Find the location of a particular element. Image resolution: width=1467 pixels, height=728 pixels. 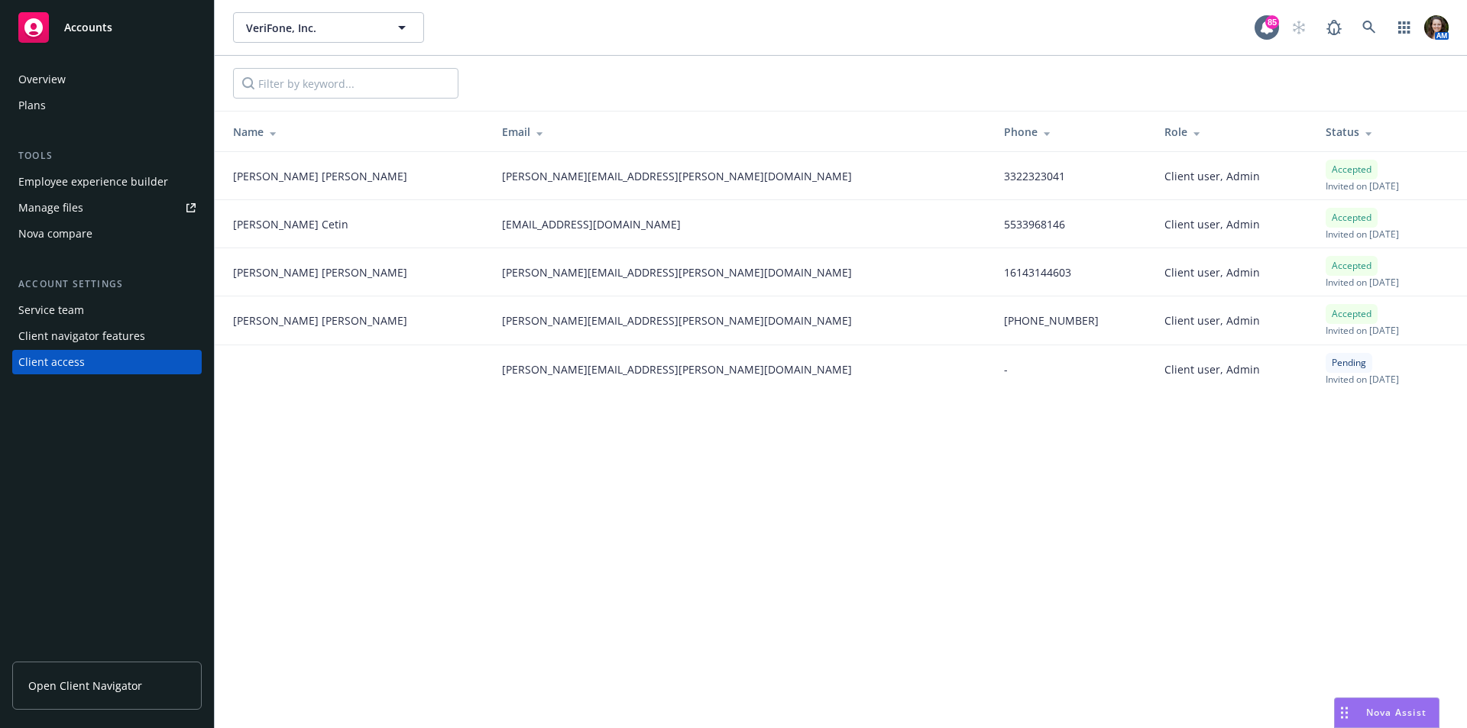

div: Name is located at coordinates (355, 131).